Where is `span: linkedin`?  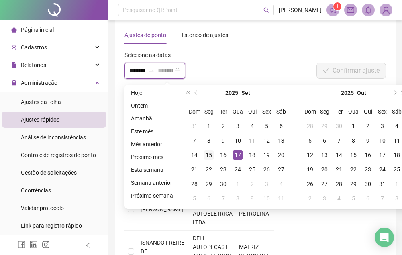 span: linkedin is located at coordinates (34, 245).